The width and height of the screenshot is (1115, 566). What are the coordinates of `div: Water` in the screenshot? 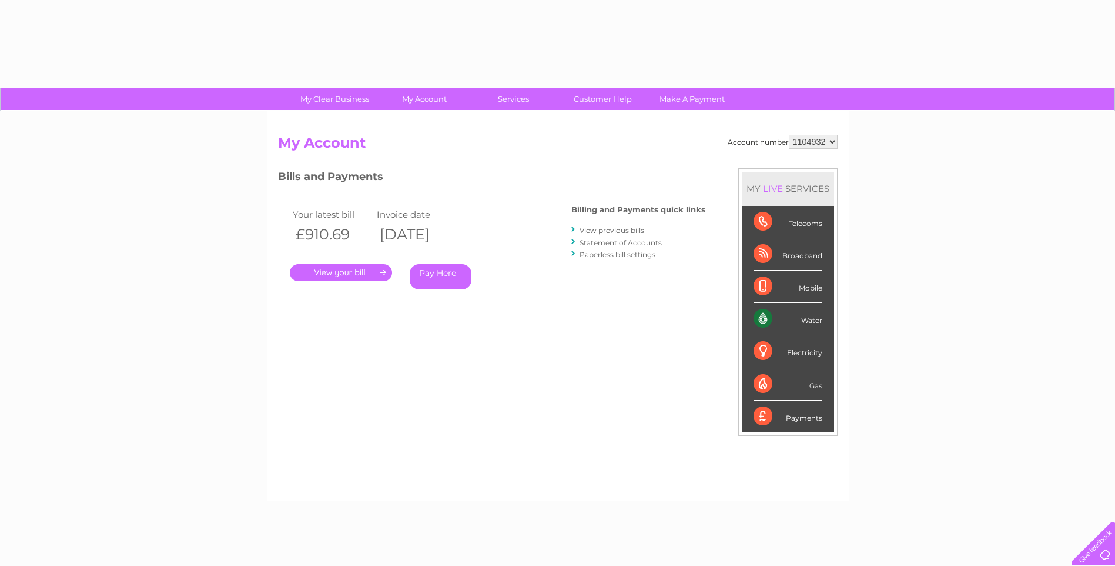 It's located at (788, 319).